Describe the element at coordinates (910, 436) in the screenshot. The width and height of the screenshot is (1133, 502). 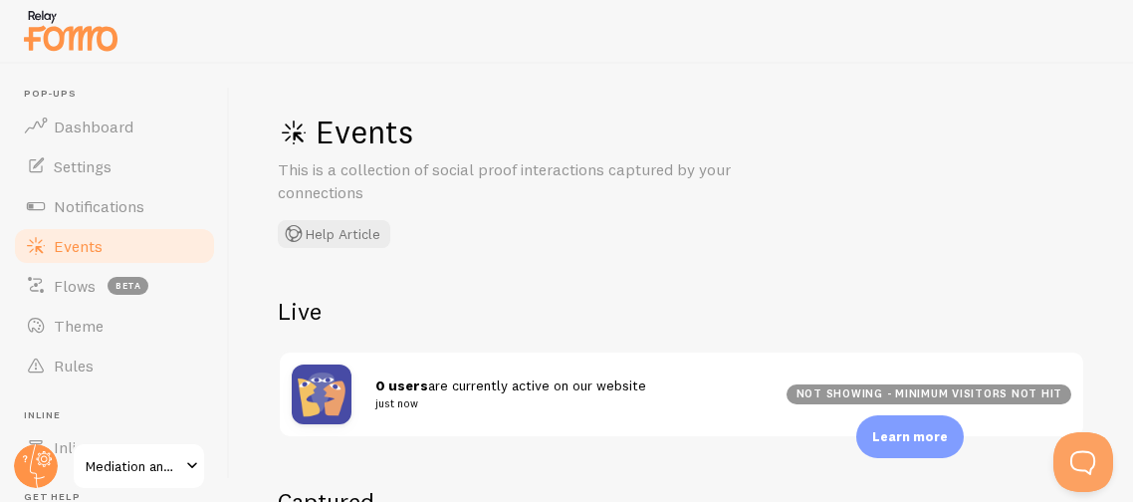
I see `p: Learn more` at that location.